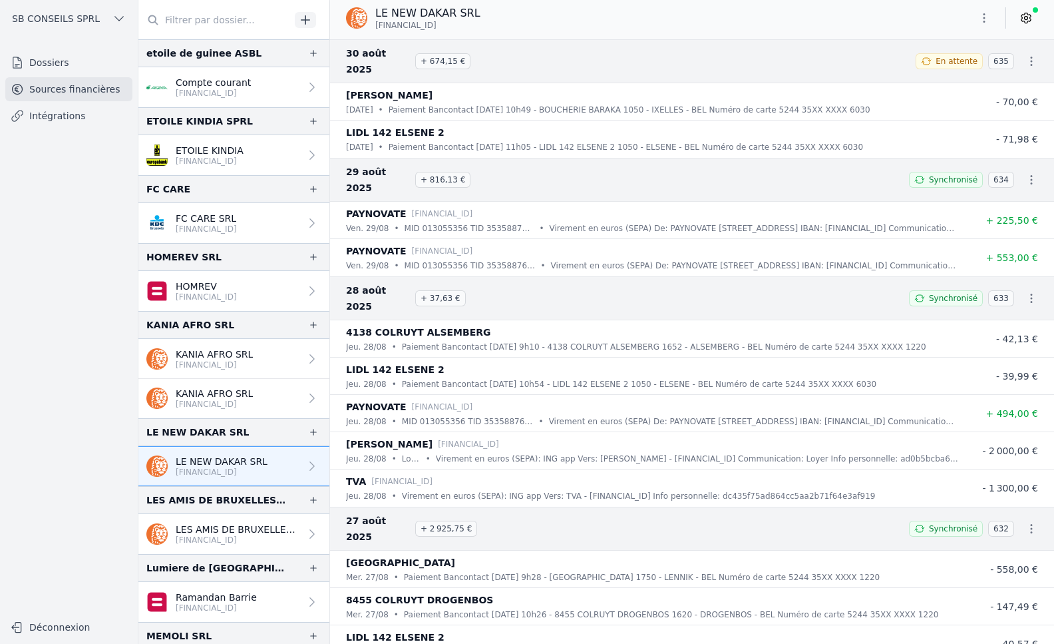 This screenshot has height=644, width=1054. I want to click on div: FC CARE, so click(168, 189).